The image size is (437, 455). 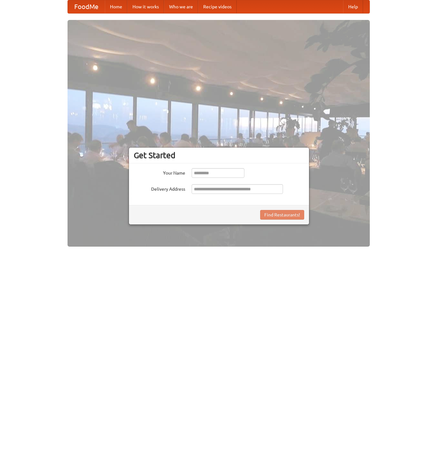 I want to click on label: Your Name, so click(x=160, y=172).